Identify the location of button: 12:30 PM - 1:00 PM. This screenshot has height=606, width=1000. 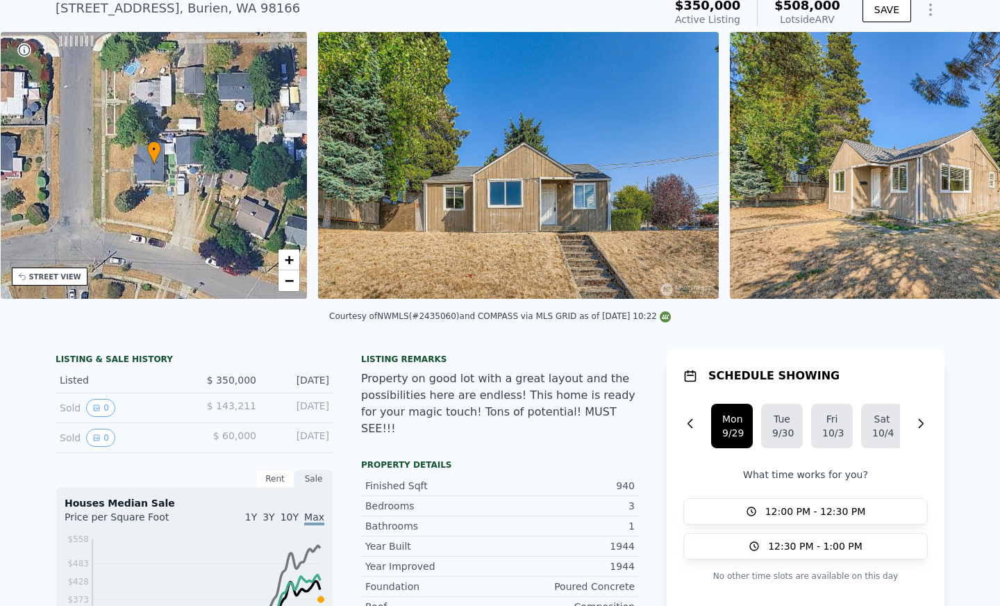
(806, 546).